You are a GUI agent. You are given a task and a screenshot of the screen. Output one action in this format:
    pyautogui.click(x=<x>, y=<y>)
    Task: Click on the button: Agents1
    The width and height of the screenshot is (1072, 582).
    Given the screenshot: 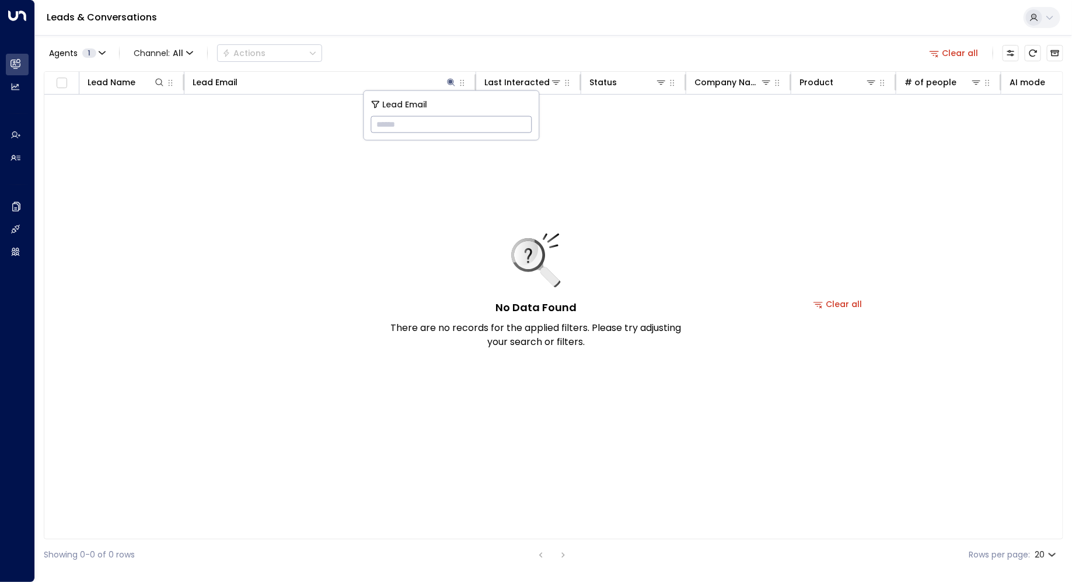 What is the action you would take?
    pyautogui.click(x=76, y=53)
    